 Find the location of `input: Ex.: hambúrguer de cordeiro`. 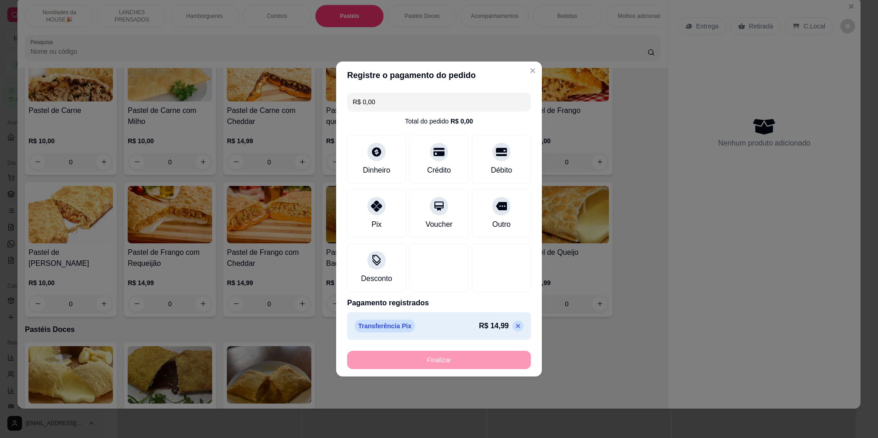

input: Ex.: hambúrguer de cordeiro is located at coordinates (439, 102).